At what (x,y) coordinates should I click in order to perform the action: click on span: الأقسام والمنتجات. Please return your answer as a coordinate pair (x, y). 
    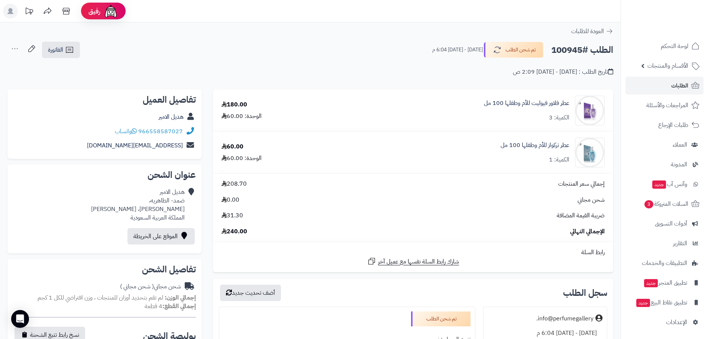
    Looking at the image, I should click on (668, 66).